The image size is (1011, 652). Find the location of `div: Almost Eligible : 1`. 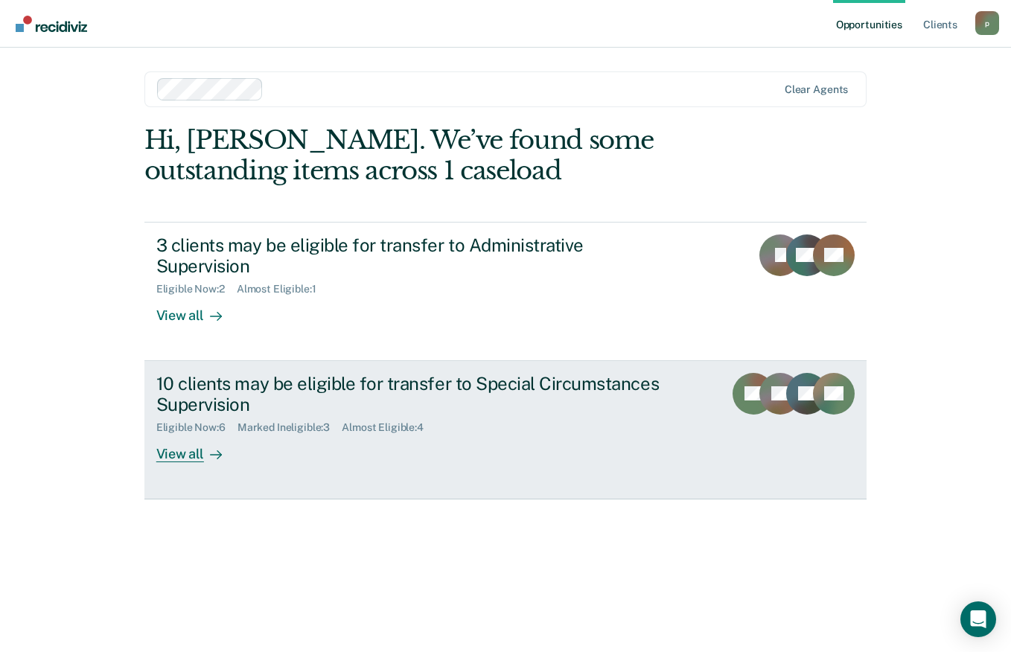

div: Almost Eligible : 1 is located at coordinates (282, 289).